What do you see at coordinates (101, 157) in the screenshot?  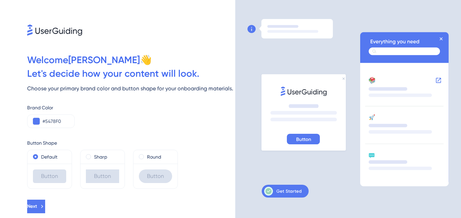 I see `label: Sharp` at bounding box center [101, 157].